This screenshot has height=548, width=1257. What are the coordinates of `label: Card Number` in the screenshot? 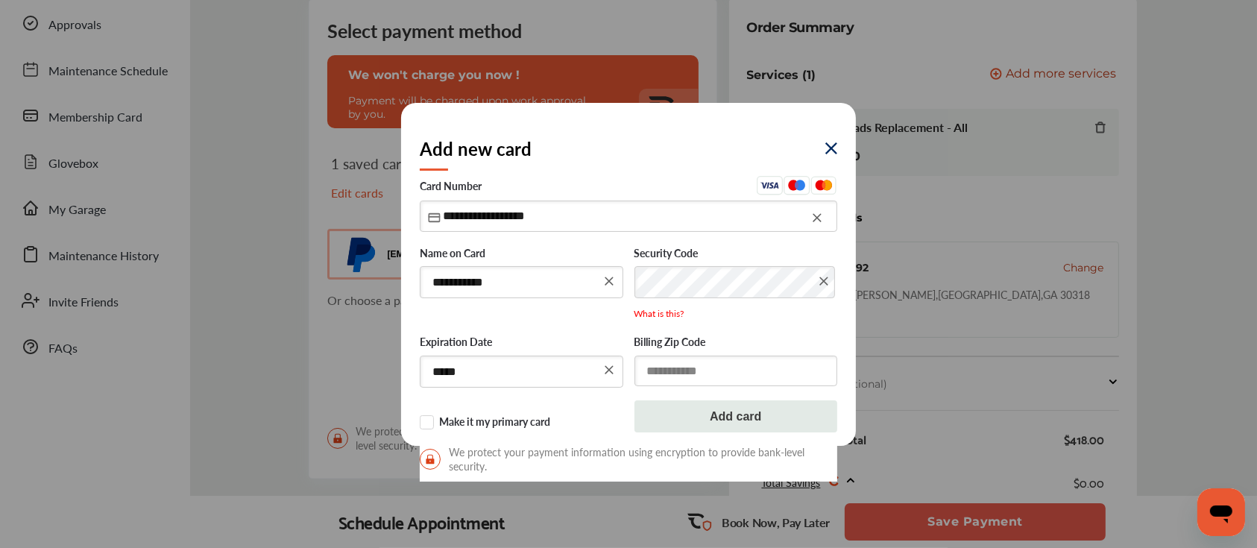 It's located at (629, 187).